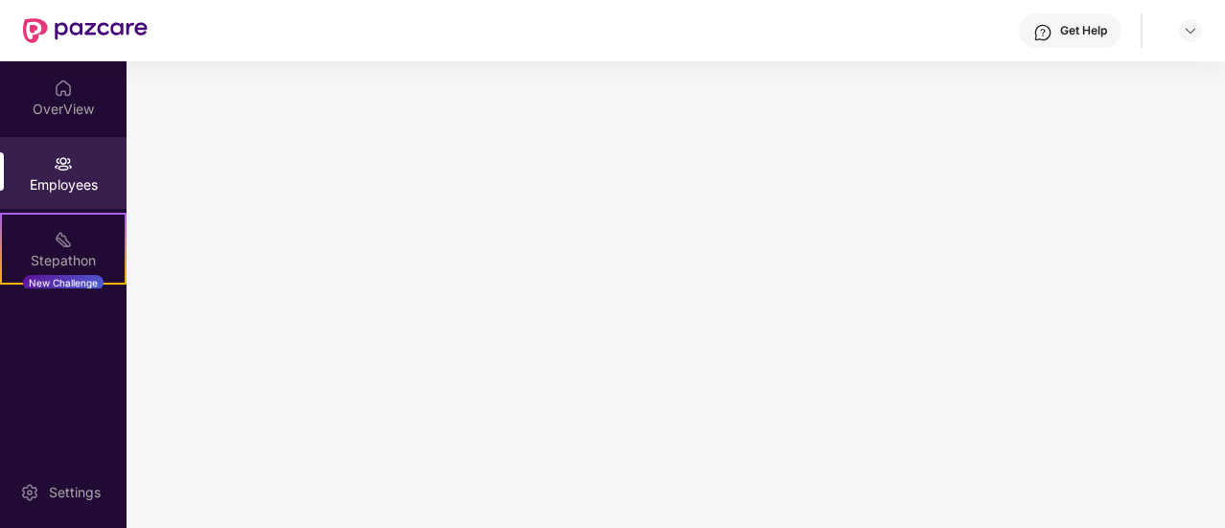 This screenshot has width=1225, height=528. What do you see at coordinates (63, 261) in the screenshot?
I see `div: Stepathon` at bounding box center [63, 261].